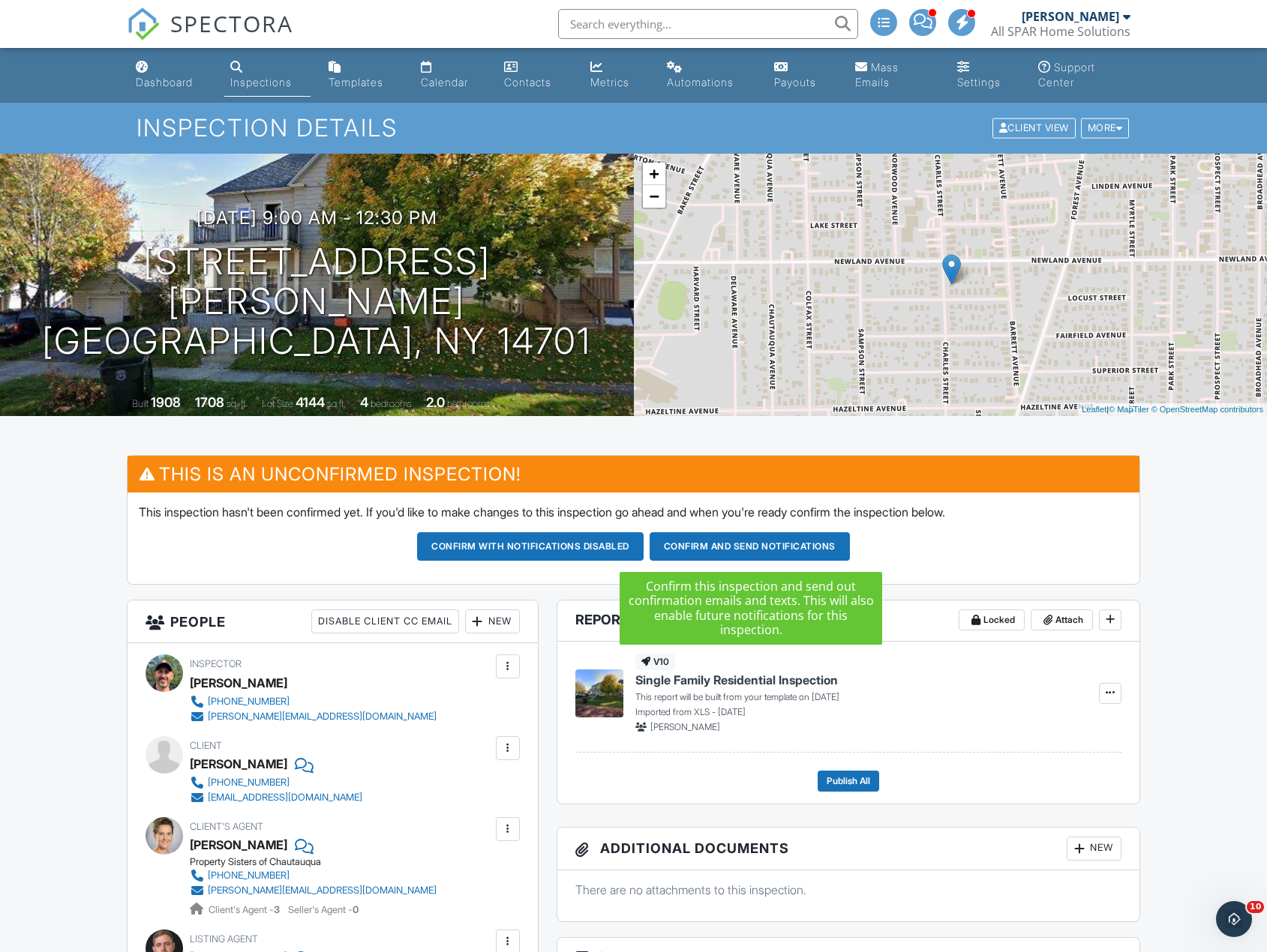  I want to click on div: Mass Emails, so click(876, 74).